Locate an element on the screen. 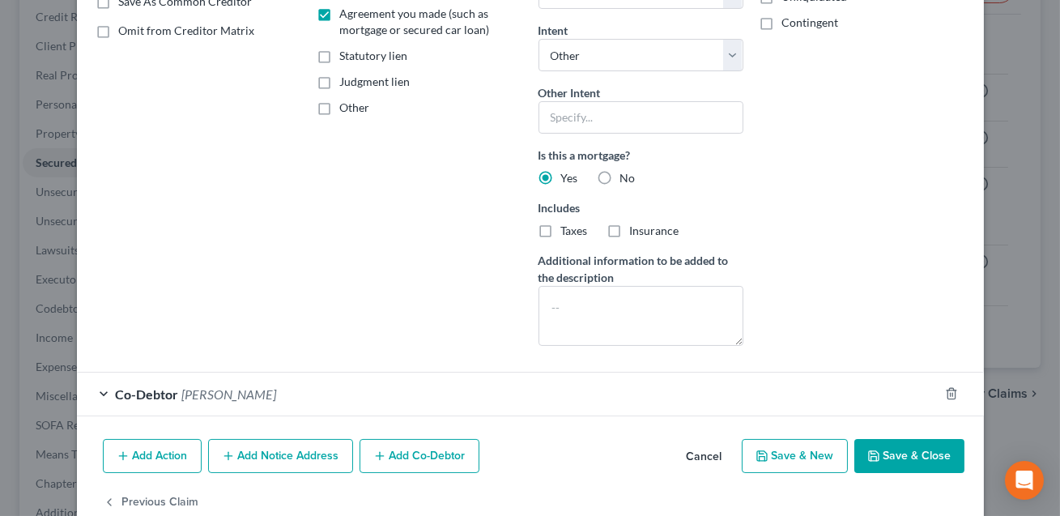  label: Is this a mortgage? is located at coordinates (641, 155).